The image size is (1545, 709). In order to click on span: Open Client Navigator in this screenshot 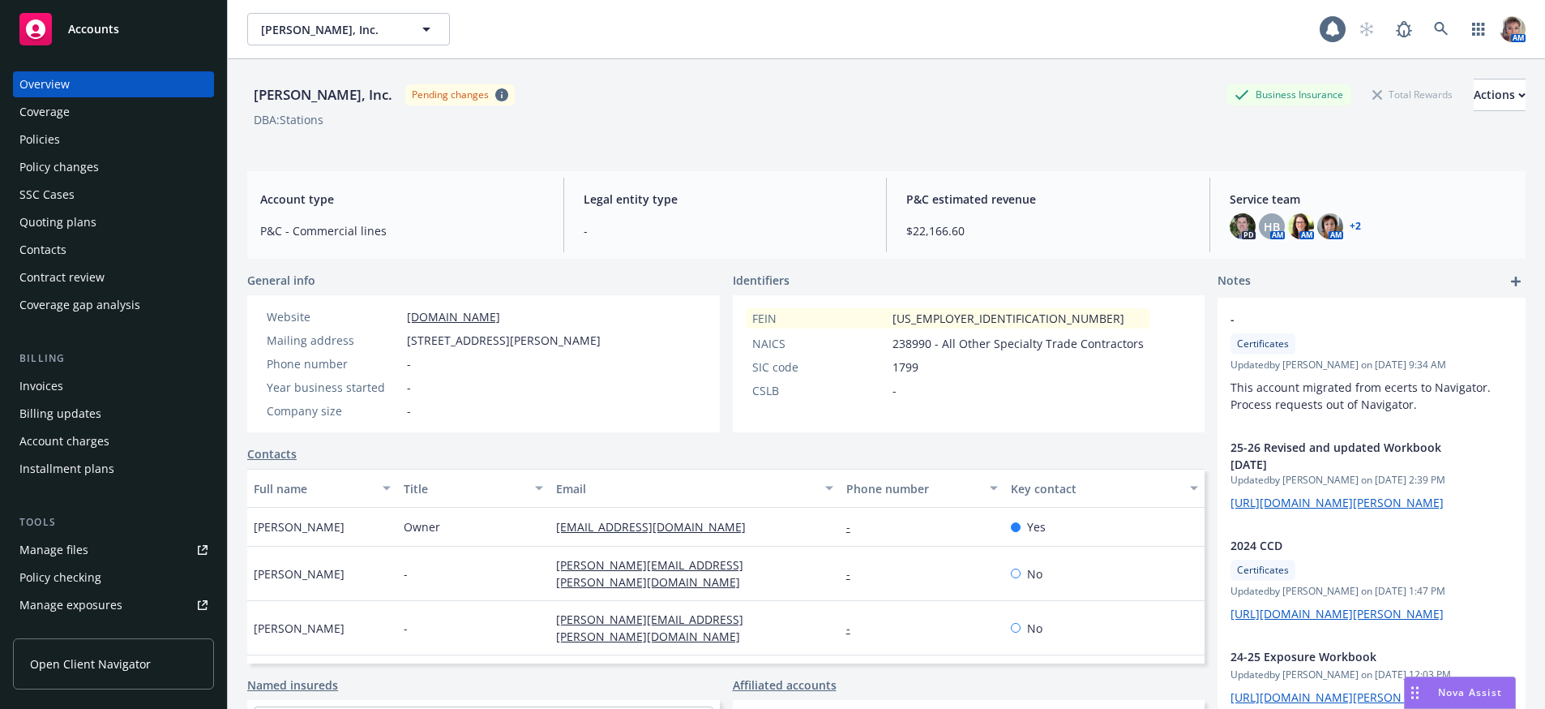, I will do `click(90, 663)`.